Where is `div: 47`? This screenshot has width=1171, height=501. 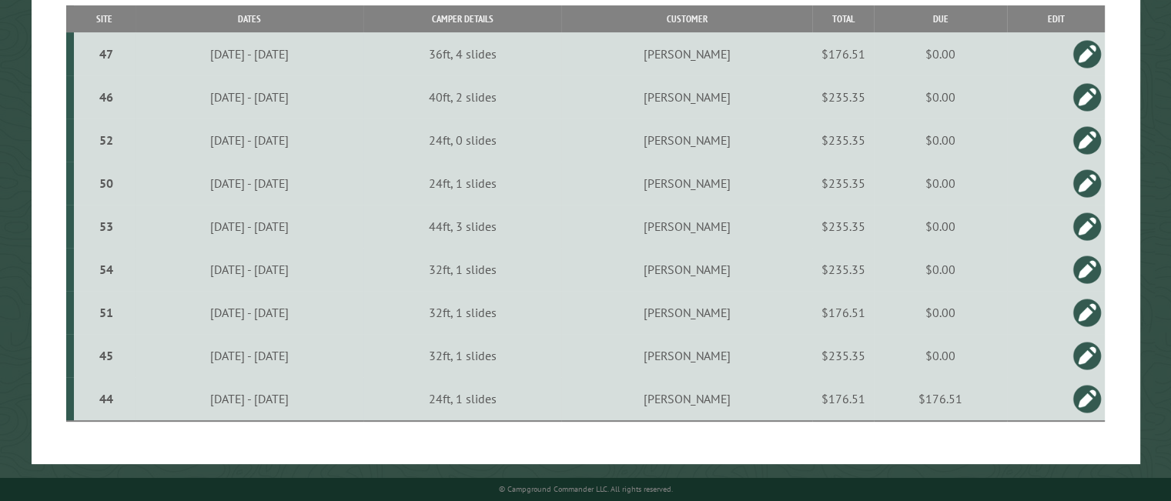 div: 47 is located at coordinates (106, 54).